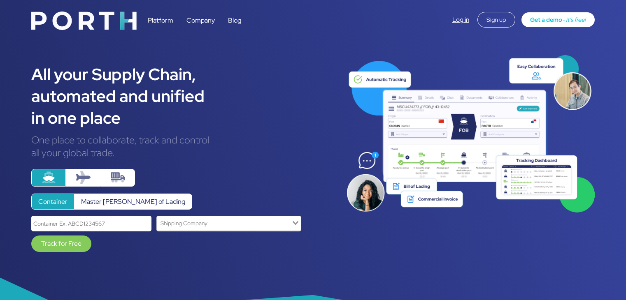 The width and height of the screenshot is (626, 300). Describe the element at coordinates (182, 96) in the screenshot. I see `div: automated and unified` at that location.